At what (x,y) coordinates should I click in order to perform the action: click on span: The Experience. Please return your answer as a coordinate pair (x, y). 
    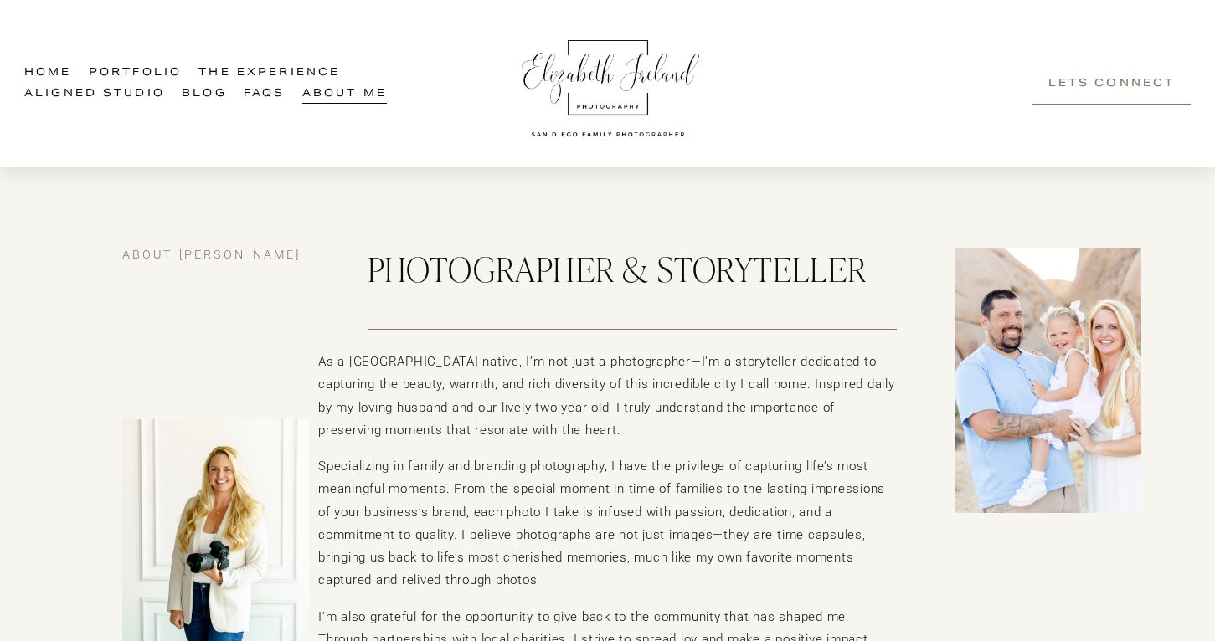
    Looking at the image, I should click on (269, 73).